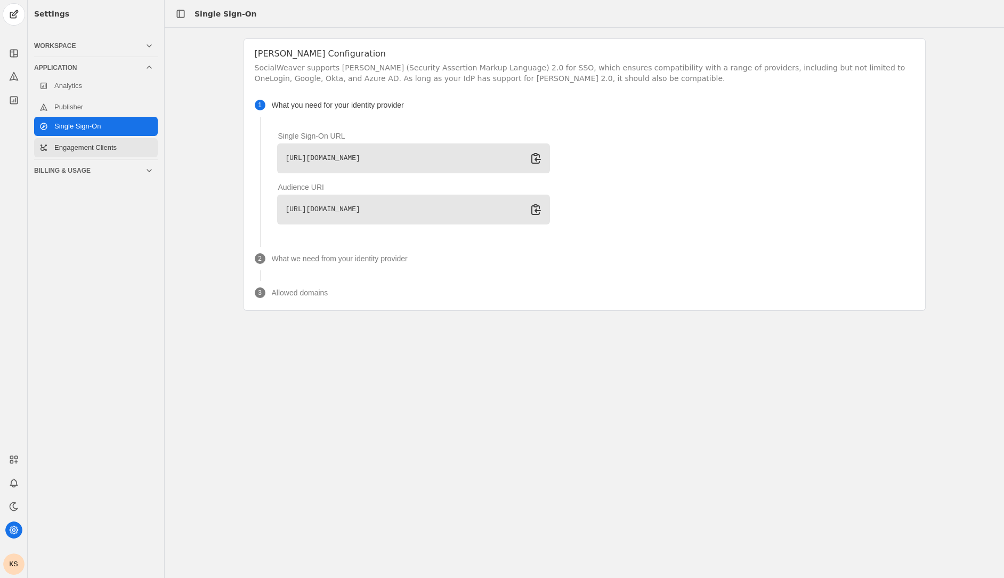  Describe the element at coordinates (339, 258) in the screenshot. I see `div: What we need from your identity provider` at that location.